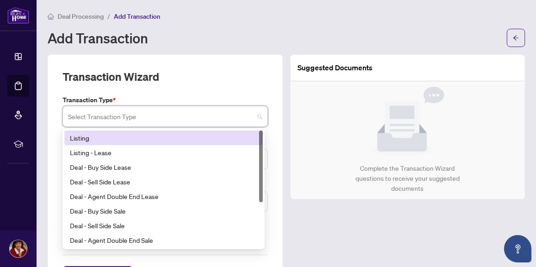 The height and width of the screenshot is (267, 536). What do you see at coordinates (98, 38) in the screenshot?
I see `h1: Add Transaction` at bounding box center [98, 38].